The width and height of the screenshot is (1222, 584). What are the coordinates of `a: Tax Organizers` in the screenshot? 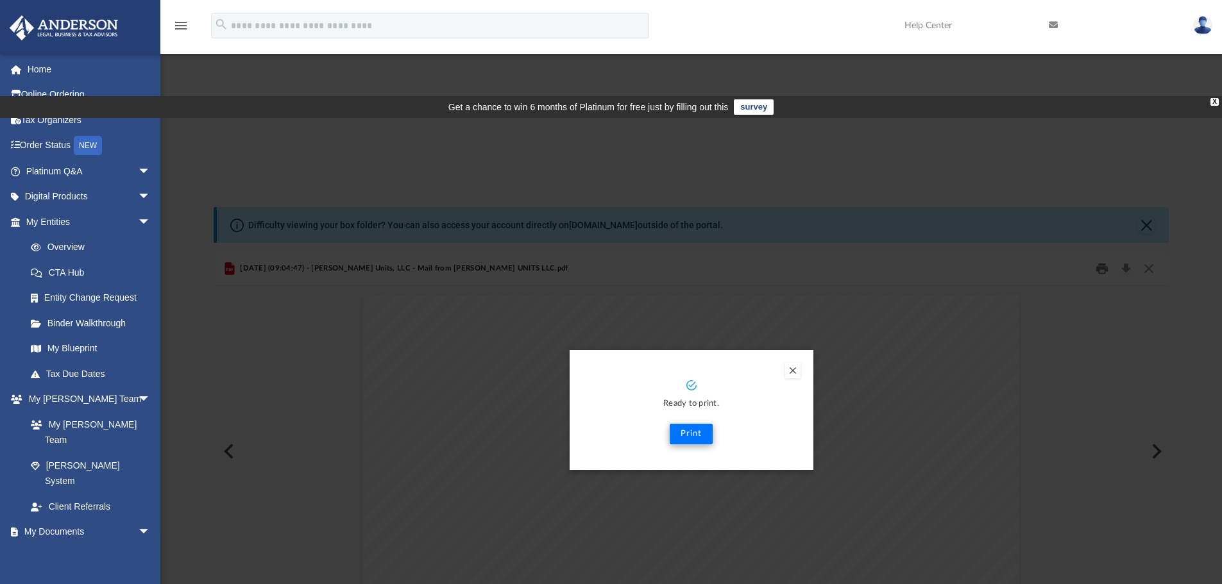 It's located at (89, 120).